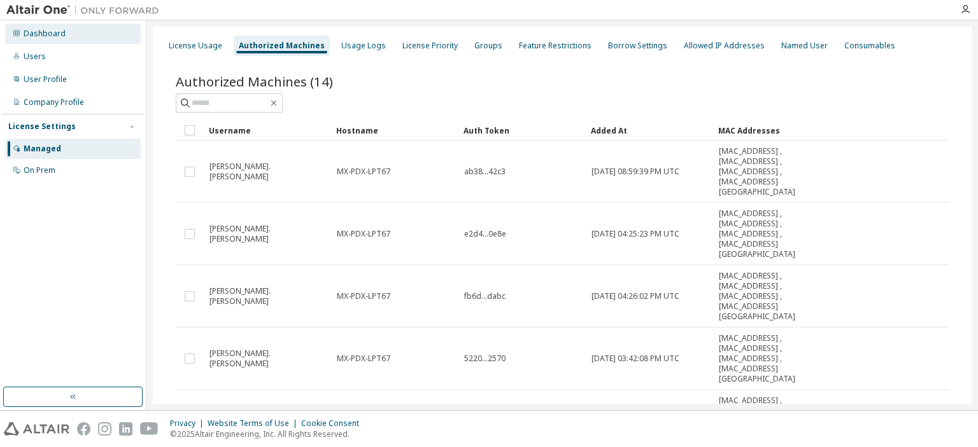 The width and height of the screenshot is (978, 447). What do you see at coordinates (363, 46) in the screenshot?
I see `div: Usage Logs` at bounding box center [363, 46].